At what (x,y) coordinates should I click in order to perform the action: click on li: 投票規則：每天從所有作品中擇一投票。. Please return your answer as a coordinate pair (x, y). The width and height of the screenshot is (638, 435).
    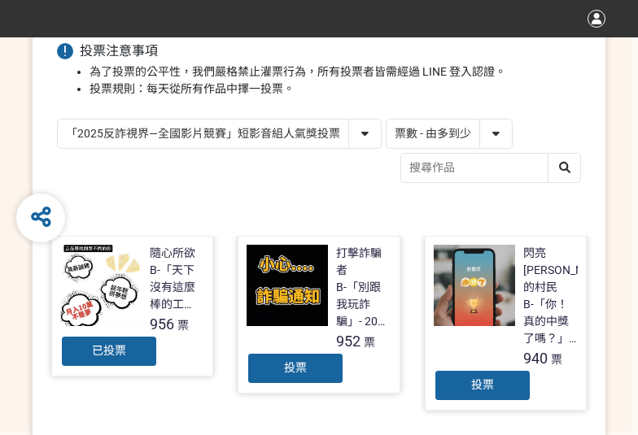
    Looking at the image, I should click on (335, 89).